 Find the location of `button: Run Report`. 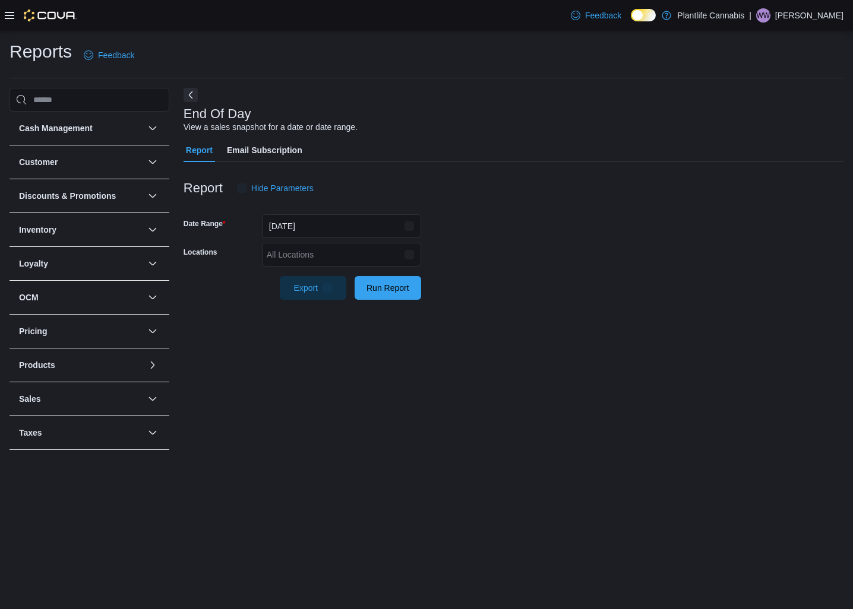

button: Run Report is located at coordinates (388, 288).